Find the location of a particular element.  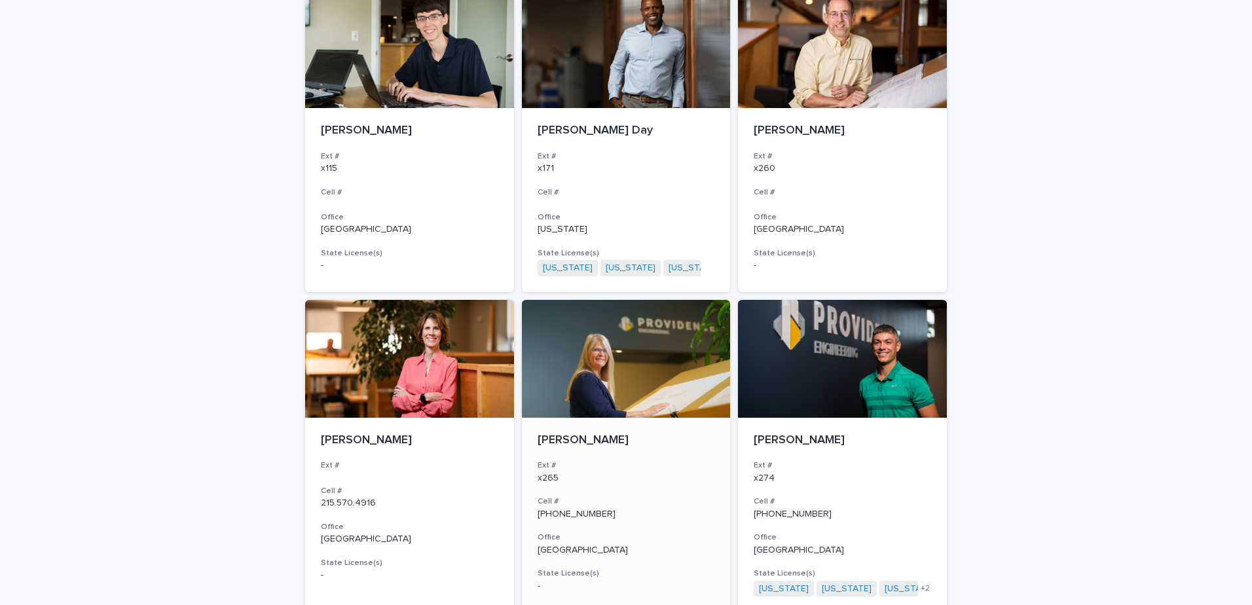

a: x274 is located at coordinates (764, 478).